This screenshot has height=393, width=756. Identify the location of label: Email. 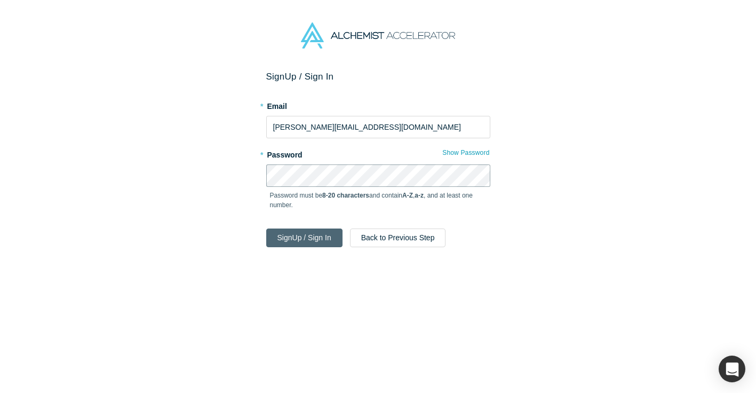
(378, 105).